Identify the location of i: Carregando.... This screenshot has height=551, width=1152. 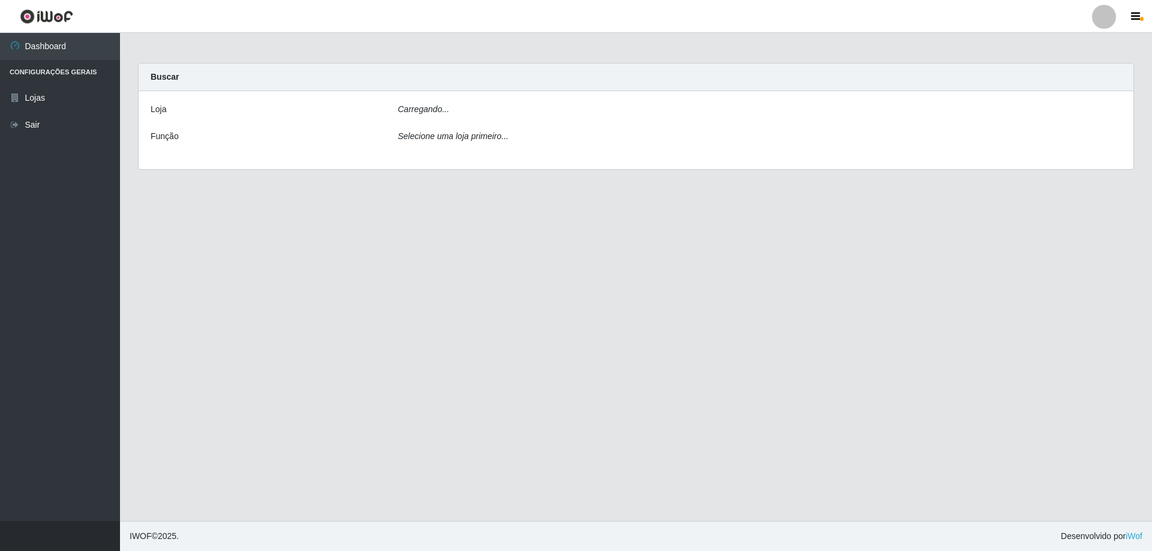
(424, 109).